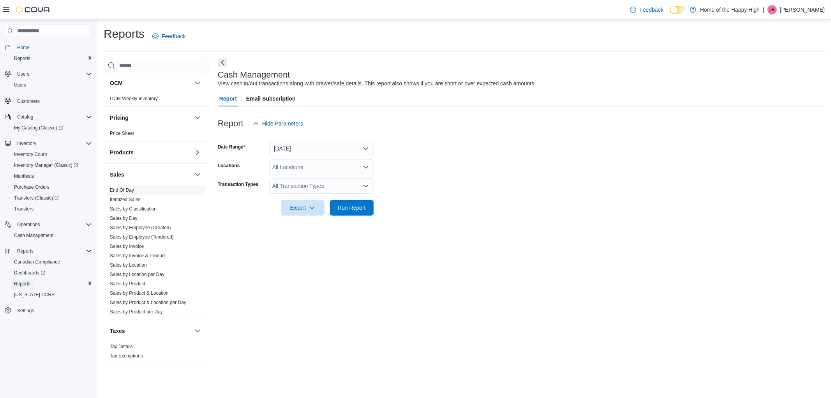  What do you see at coordinates (231, 147) in the screenshot?
I see `label: Date Range` at bounding box center [231, 147].